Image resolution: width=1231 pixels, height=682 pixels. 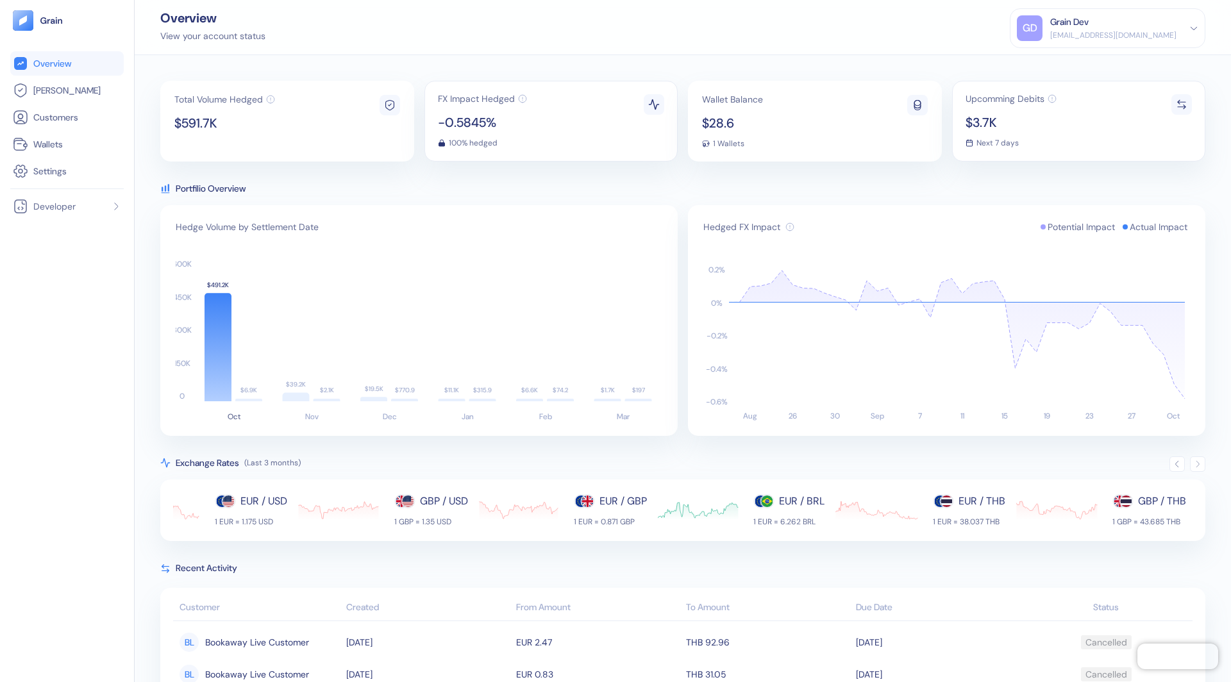 I want to click on text: Feb, so click(x=545, y=417).